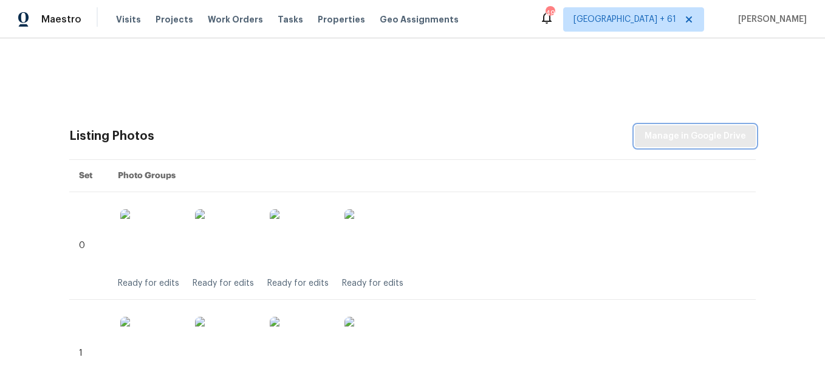 Image resolution: width=825 pixels, height=377 pixels. What do you see at coordinates (128, 19) in the screenshot?
I see `span: Visits` at bounding box center [128, 19].